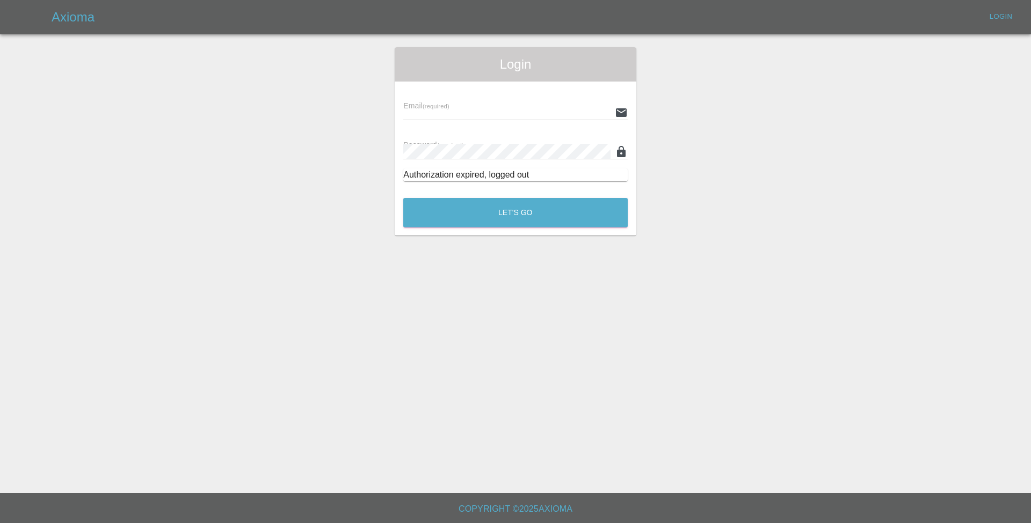  I want to click on span: Login, so click(515, 64).